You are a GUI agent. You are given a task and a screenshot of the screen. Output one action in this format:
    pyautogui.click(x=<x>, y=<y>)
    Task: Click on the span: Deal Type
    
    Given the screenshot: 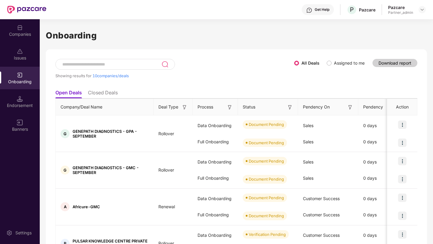 What is the action you would take?
    pyautogui.click(x=168, y=107)
    